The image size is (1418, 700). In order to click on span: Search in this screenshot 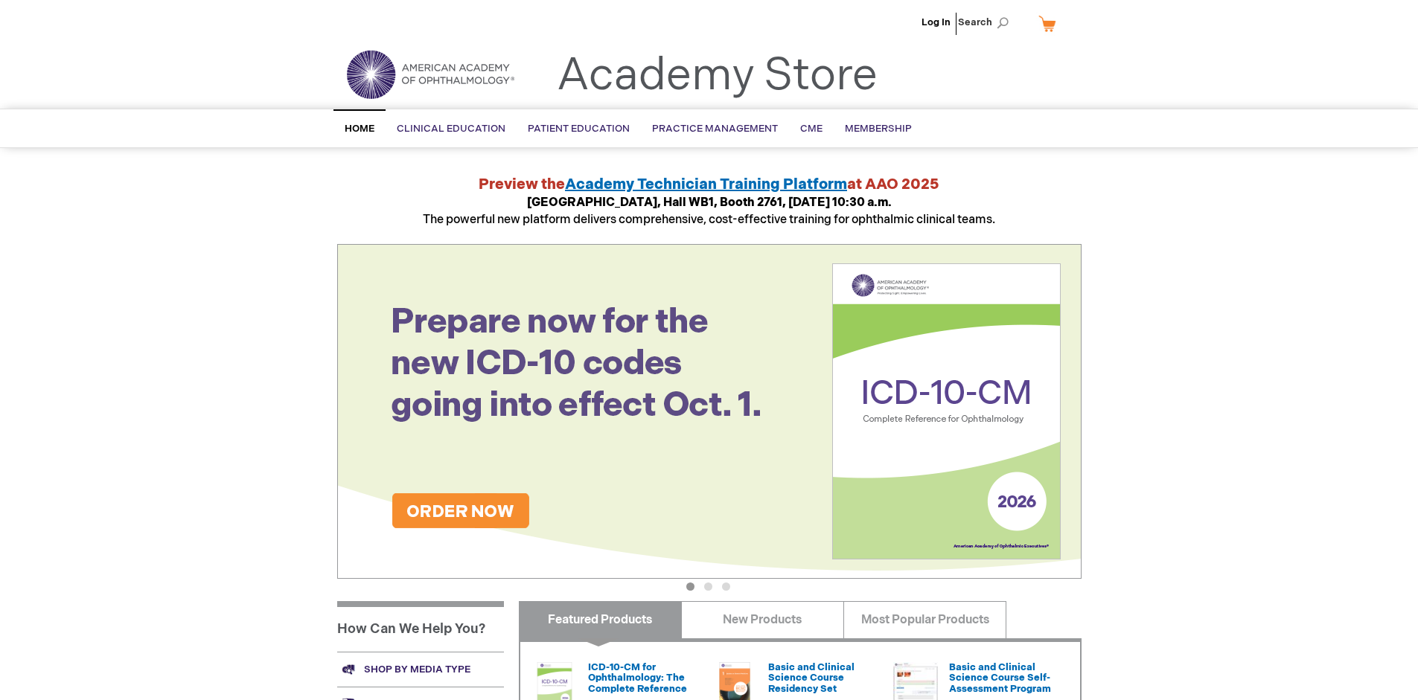, I will do `click(986, 22)`.